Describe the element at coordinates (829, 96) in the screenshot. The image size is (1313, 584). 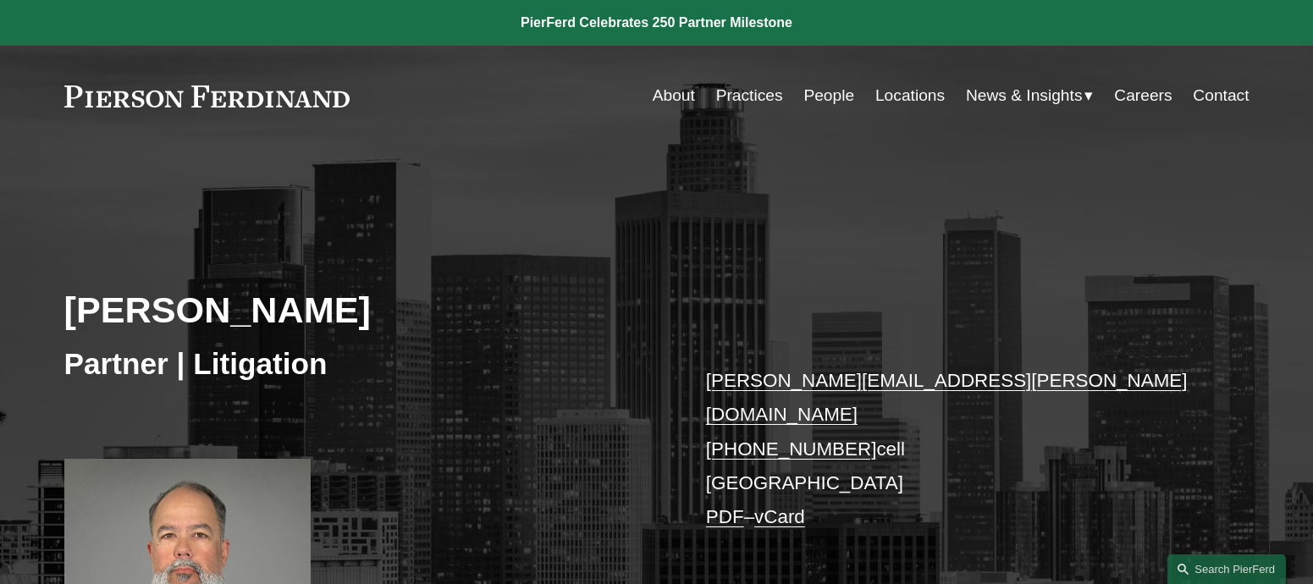
I see `a: People` at that location.